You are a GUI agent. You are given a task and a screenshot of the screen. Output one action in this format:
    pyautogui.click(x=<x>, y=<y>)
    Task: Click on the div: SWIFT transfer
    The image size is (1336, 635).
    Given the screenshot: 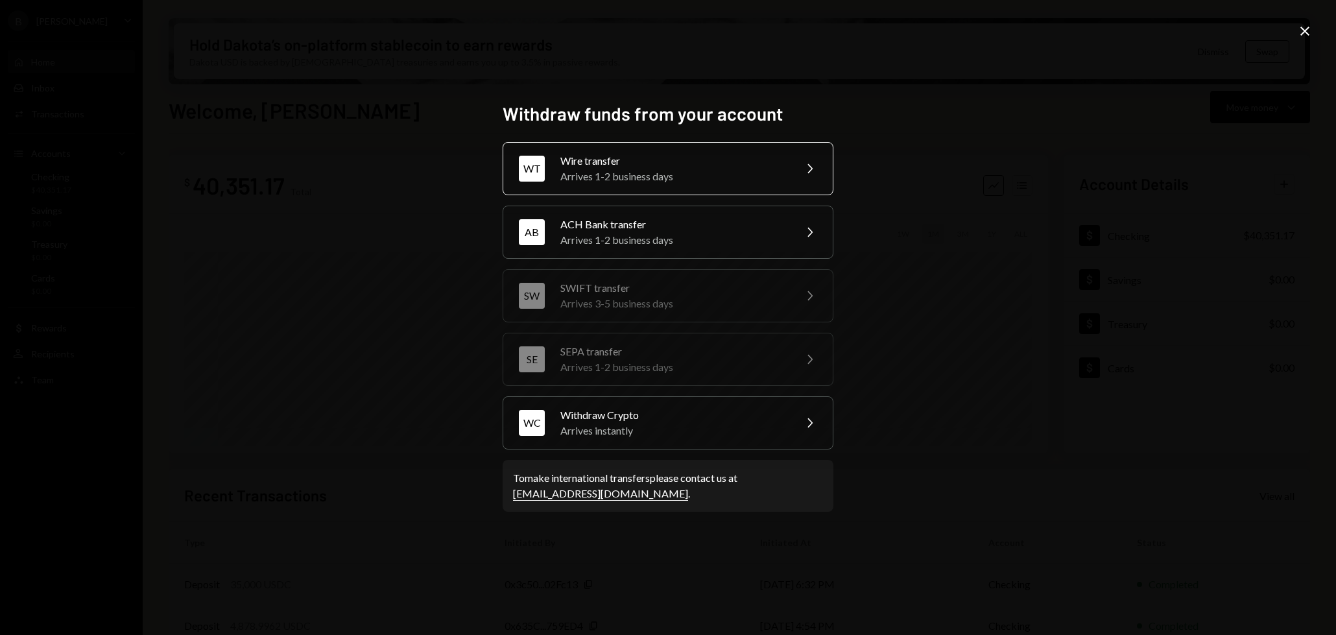 What is the action you would take?
    pyautogui.click(x=673, y=288)
    